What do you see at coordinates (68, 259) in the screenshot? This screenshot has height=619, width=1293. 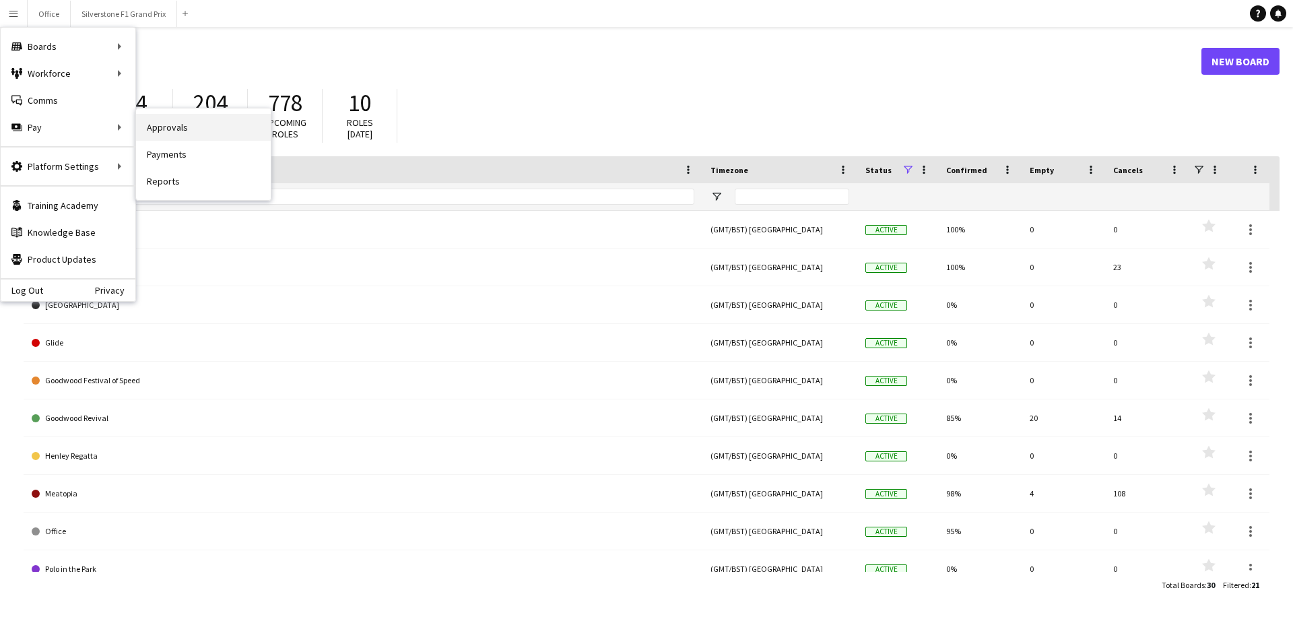 I see `a: Product Updates` at bounding box center [68, 259].